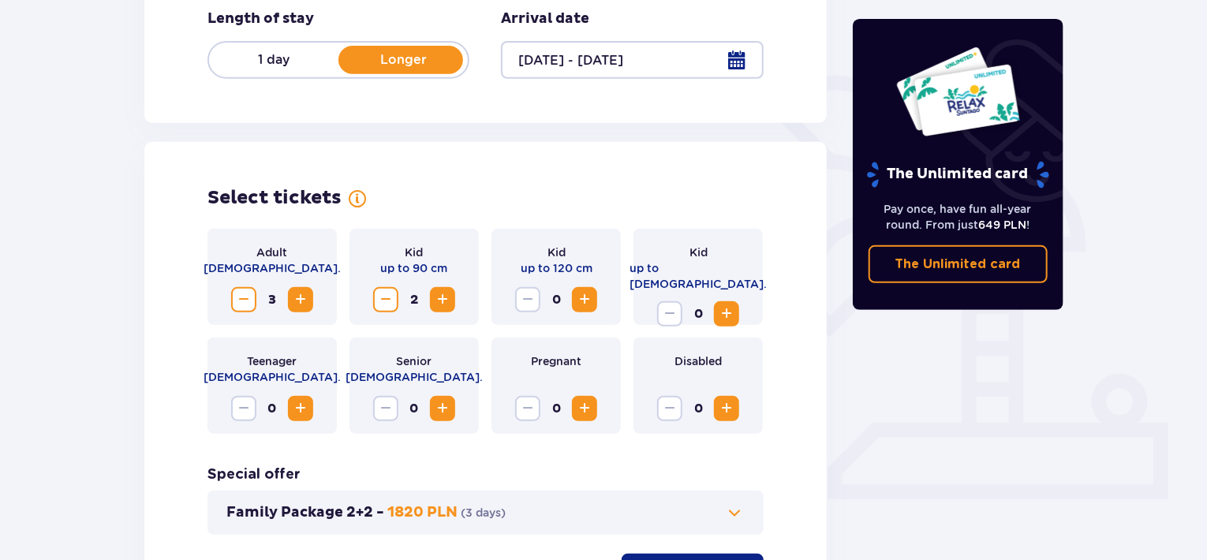 Image resolution: width=1207 pixels, height=560 pixels. What do you see at coordinates (422, 513) in the screenshot?
I see `p: 1820 PLN` at bounding box center [422, 513].